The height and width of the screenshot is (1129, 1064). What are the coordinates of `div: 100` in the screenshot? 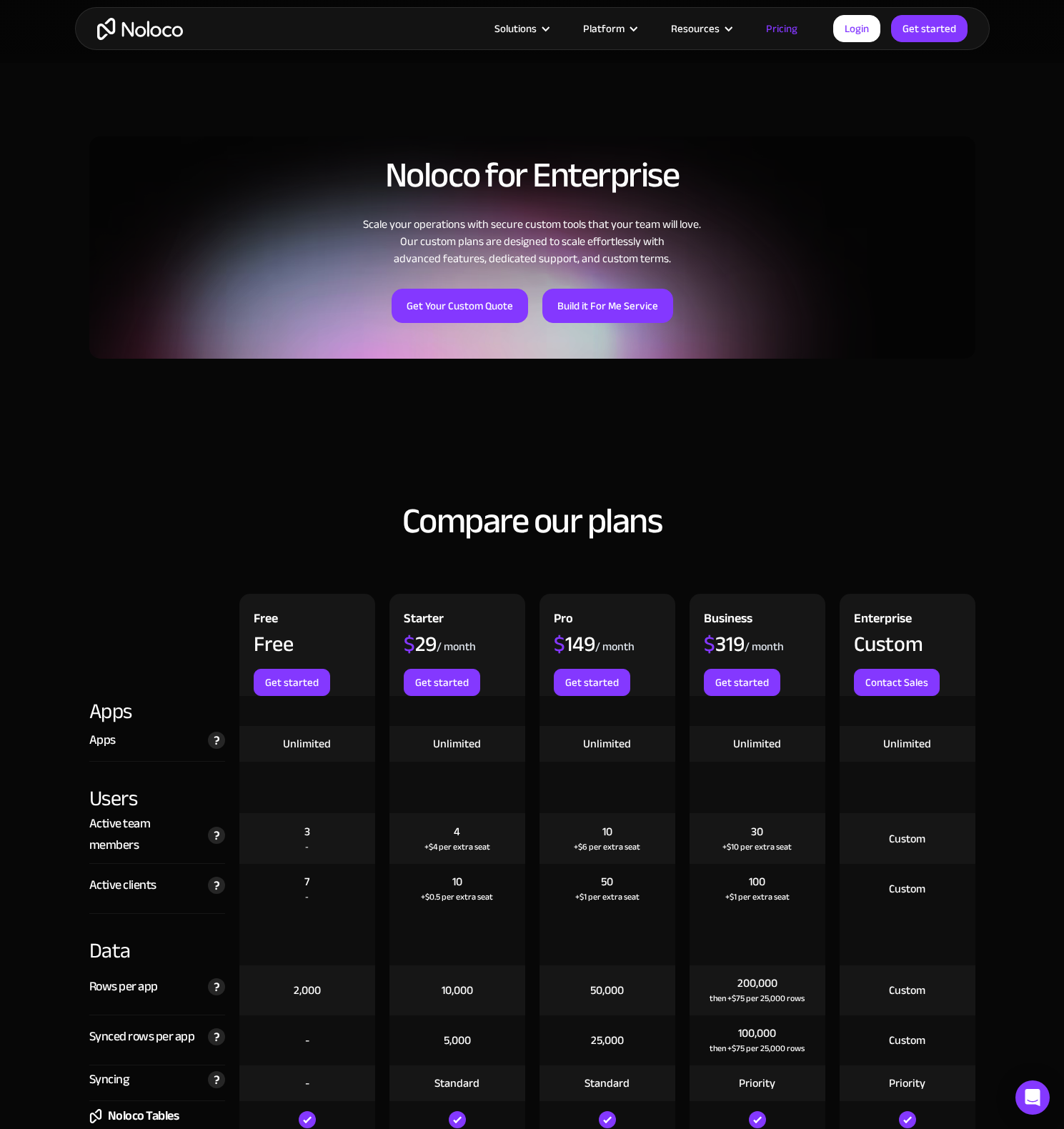 It's located at (757, 882).